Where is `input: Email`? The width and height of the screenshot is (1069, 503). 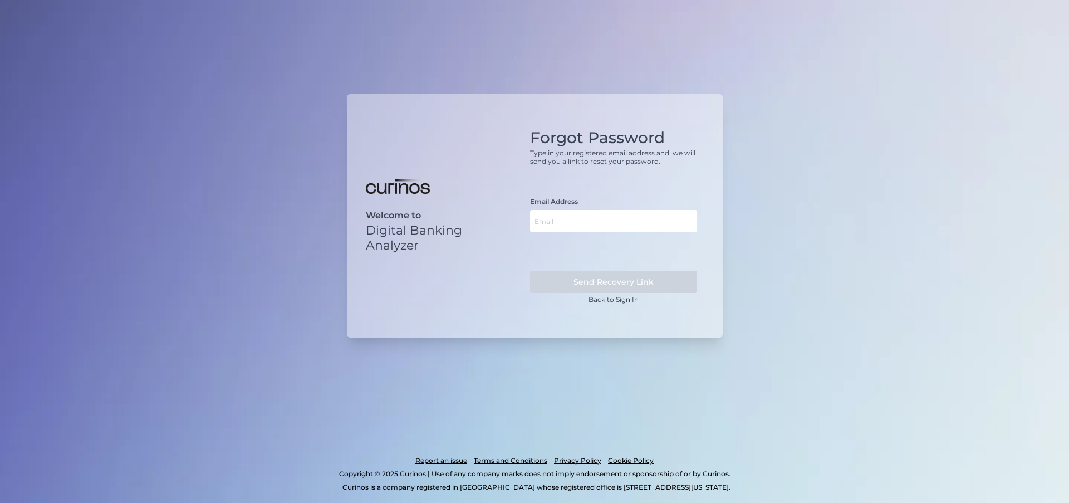
input: Email is located at coordinates (614, 221).